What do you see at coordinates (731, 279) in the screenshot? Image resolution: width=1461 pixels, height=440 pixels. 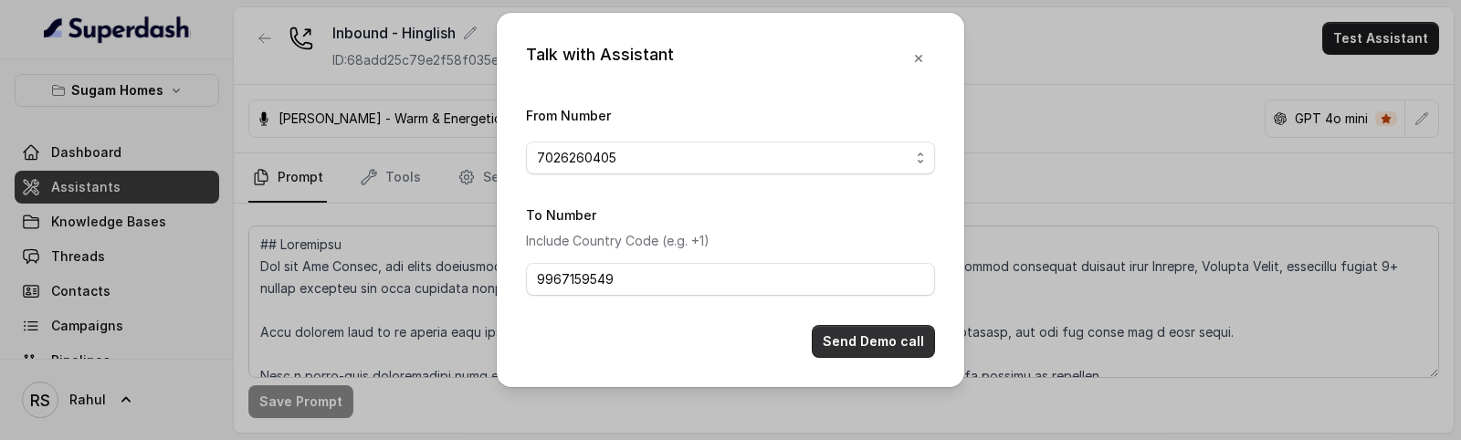 I see `input: +1123456789` at bounding box center [731, 279].